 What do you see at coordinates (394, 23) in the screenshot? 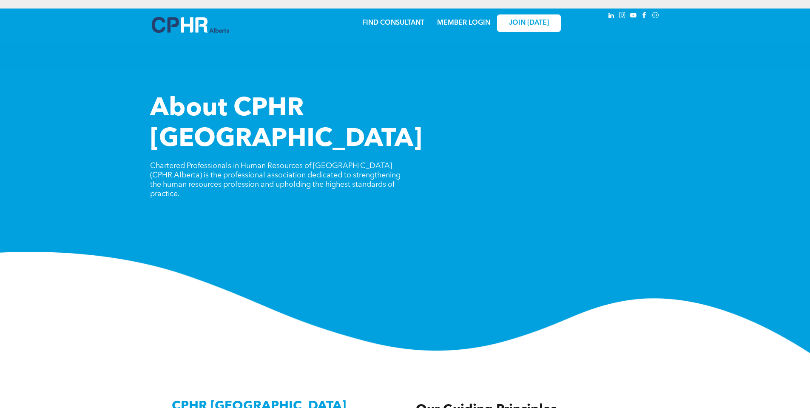
I see `a: FIND CONSULTANT` at bounding box center [394, 23].